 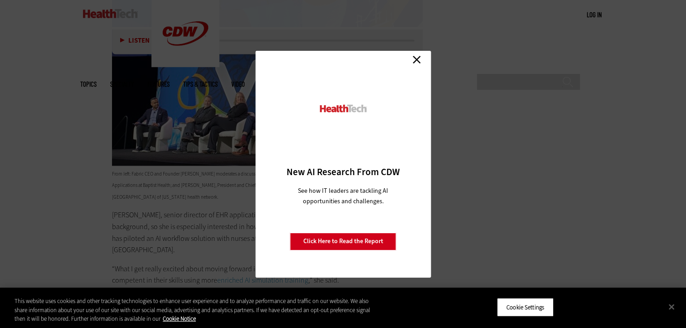 What do you see at coordinates (179, 318) in the screenshot?
I see `a: More information about your privacy` at bounding box center [179, 318].